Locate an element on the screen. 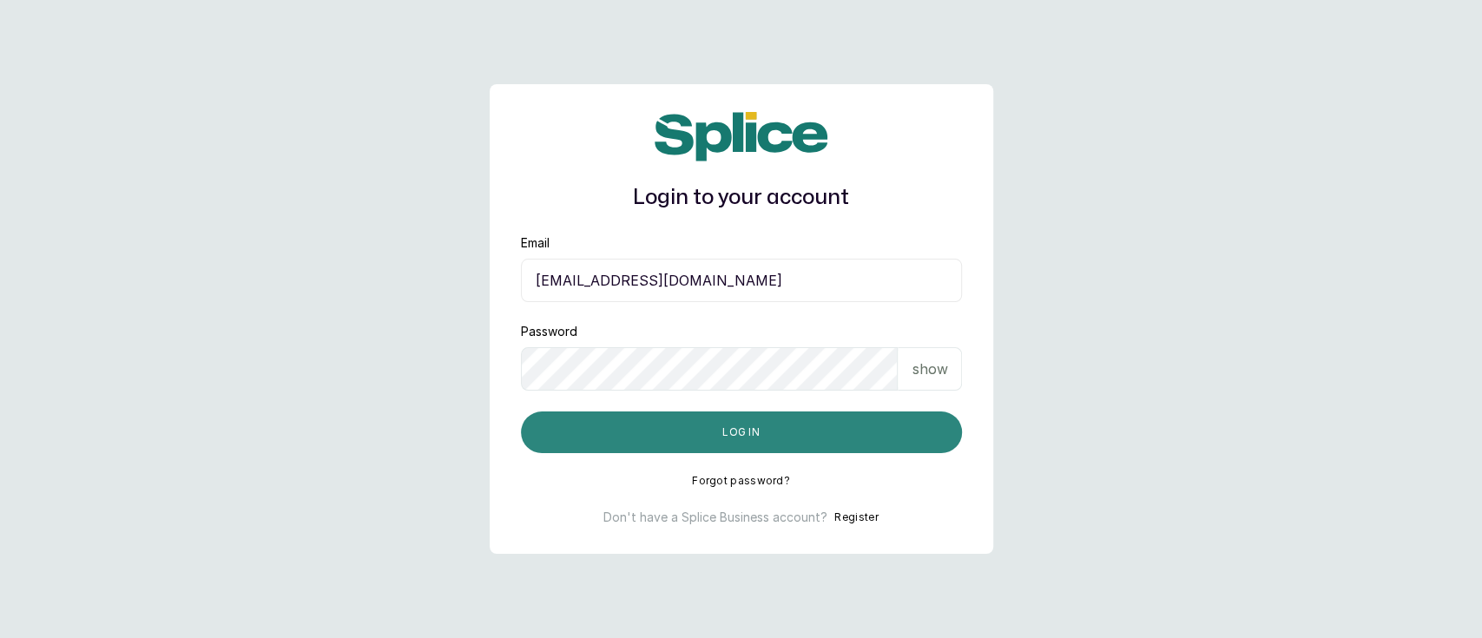 The height and width of the screenshot is (638, 1482). button: Log in is located at coordinates (741, 432).